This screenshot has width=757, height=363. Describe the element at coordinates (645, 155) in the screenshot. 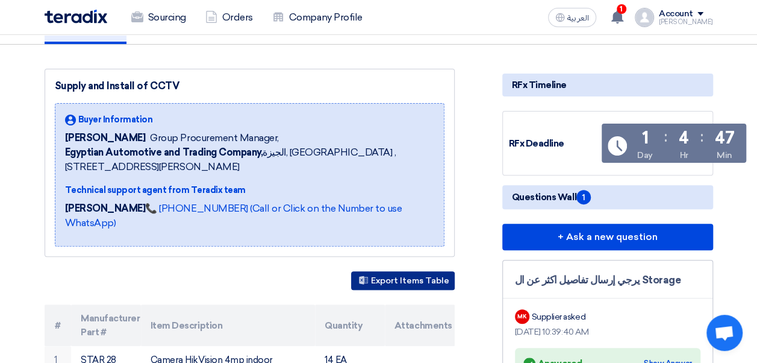

I see `div: Day` at that location.